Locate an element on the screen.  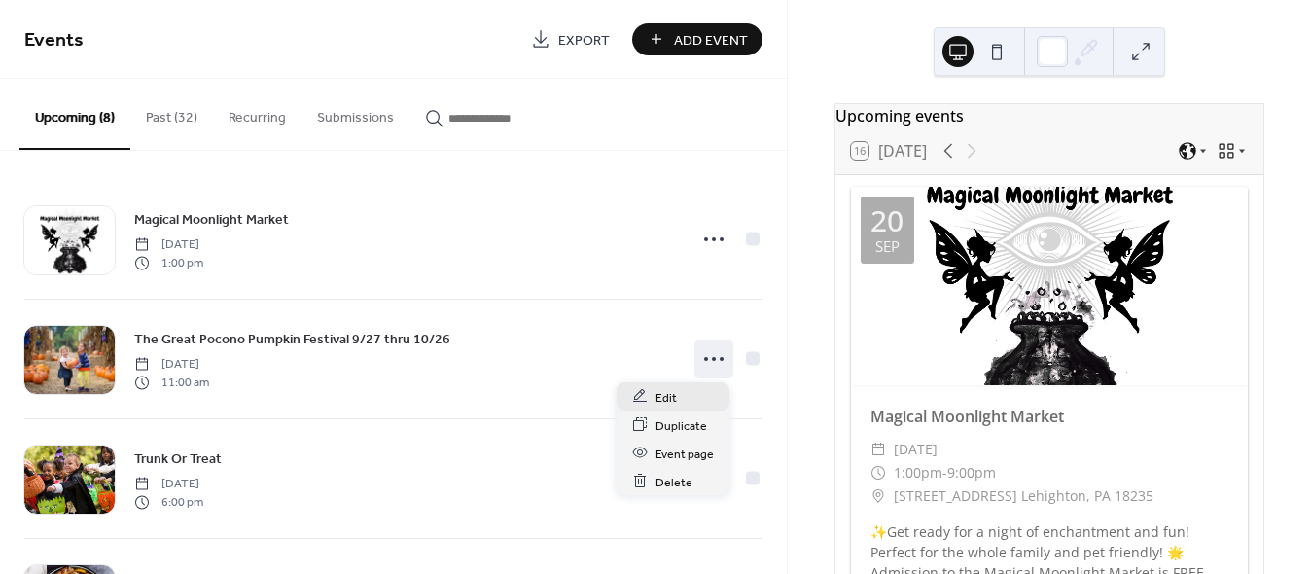
span: Magical Moonlight Market is located at coordinates (211, 220).